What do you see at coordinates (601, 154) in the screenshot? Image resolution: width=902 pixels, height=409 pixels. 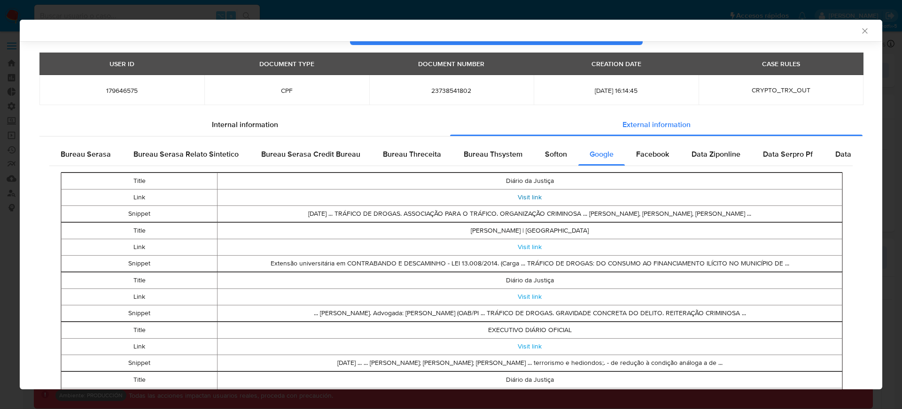 I see `span: Google` at bounding box center [601, 154].